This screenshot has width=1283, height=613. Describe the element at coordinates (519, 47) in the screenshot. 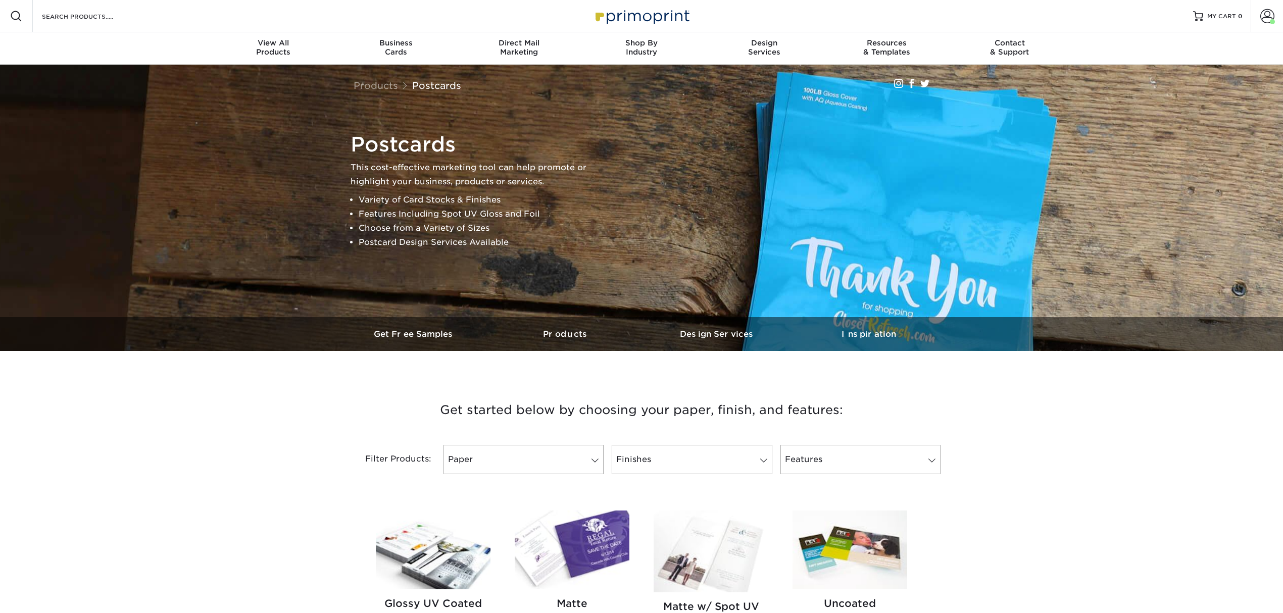

I see `div: Marketing` at that location.